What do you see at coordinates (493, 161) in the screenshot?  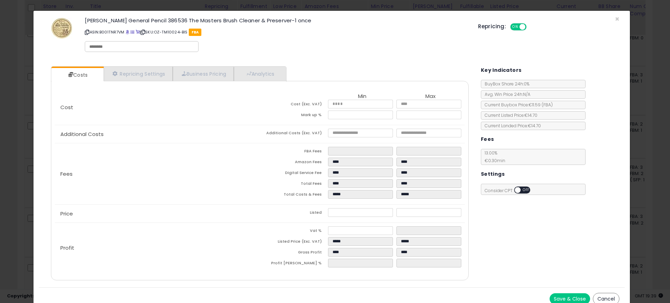 I see `span: €0.30 min` at bounding box center [493, 161].